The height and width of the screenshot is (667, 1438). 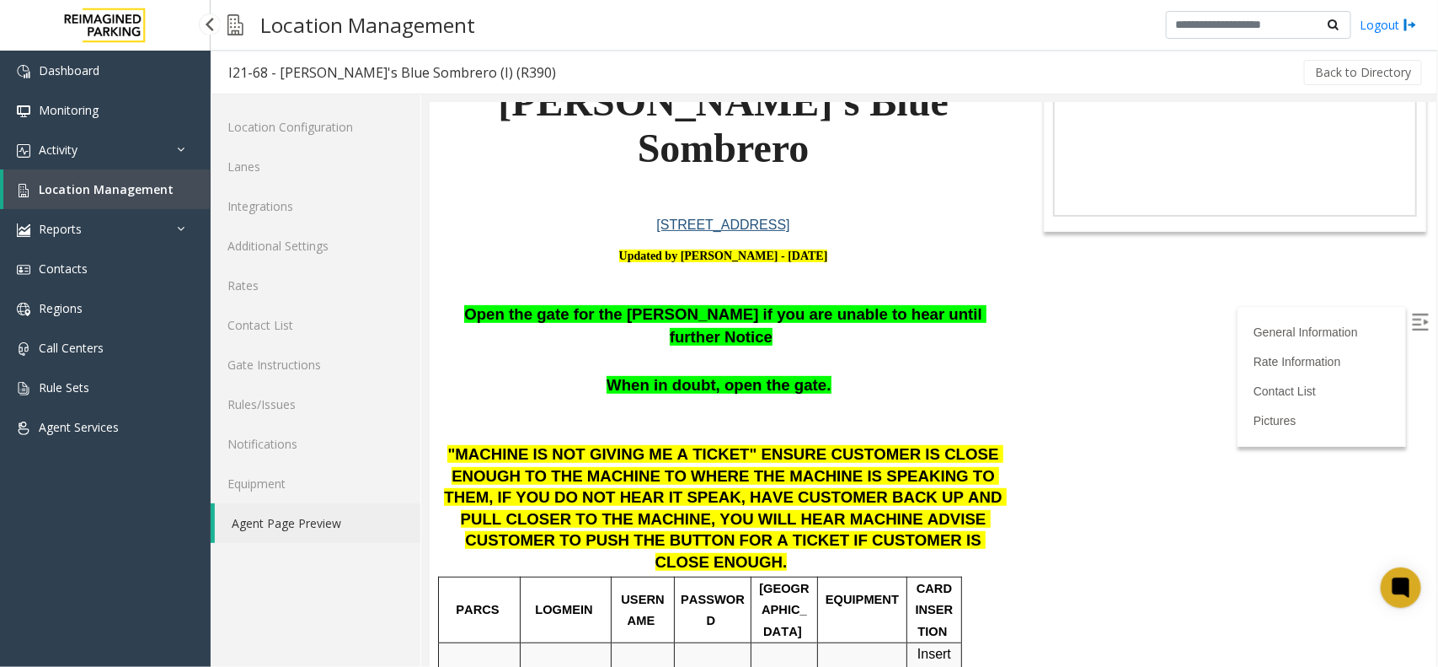 I want to click on span: Rule Sets, so click(x=64, y=387).